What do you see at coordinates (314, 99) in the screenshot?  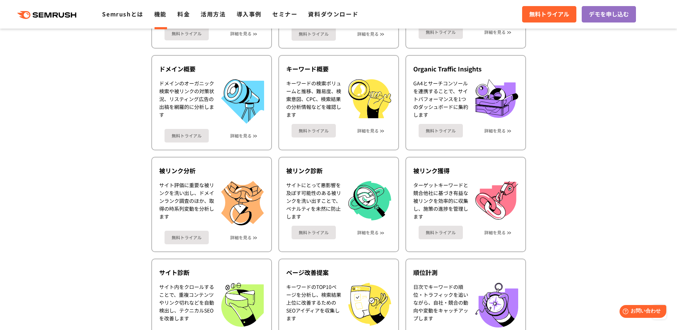 I see `div: キーワードの検索ボリュームと推移、難易度、検索意図、CPC、検索結果の分析情報などを確認します` at bounding box center [314, 99].